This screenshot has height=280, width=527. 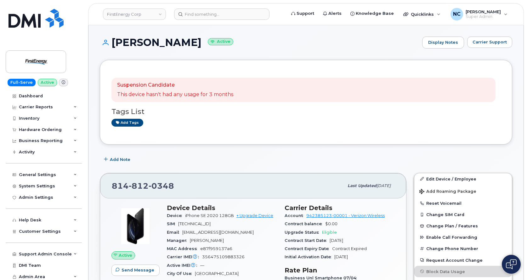 I want to click on span: Account, so click(x=295, y=215).